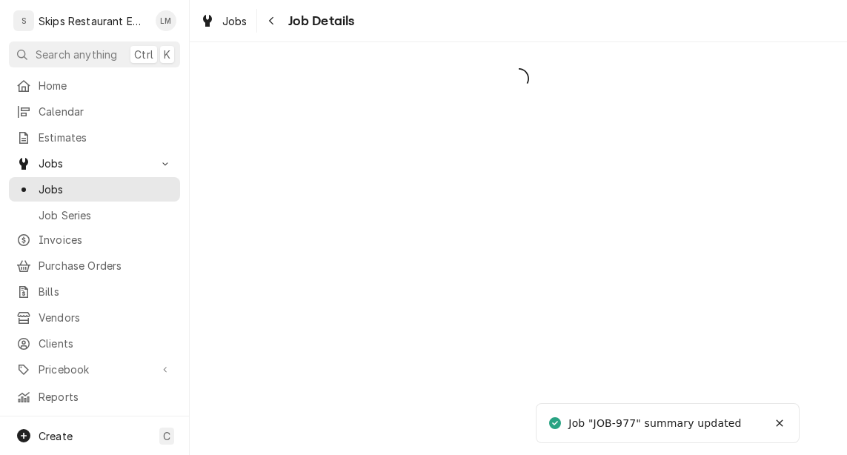 The height and width of the screenshot is (455, 847). Describe the element at coordinates (105, 111) in the screenshot. I see `span: Calendar` at that location.